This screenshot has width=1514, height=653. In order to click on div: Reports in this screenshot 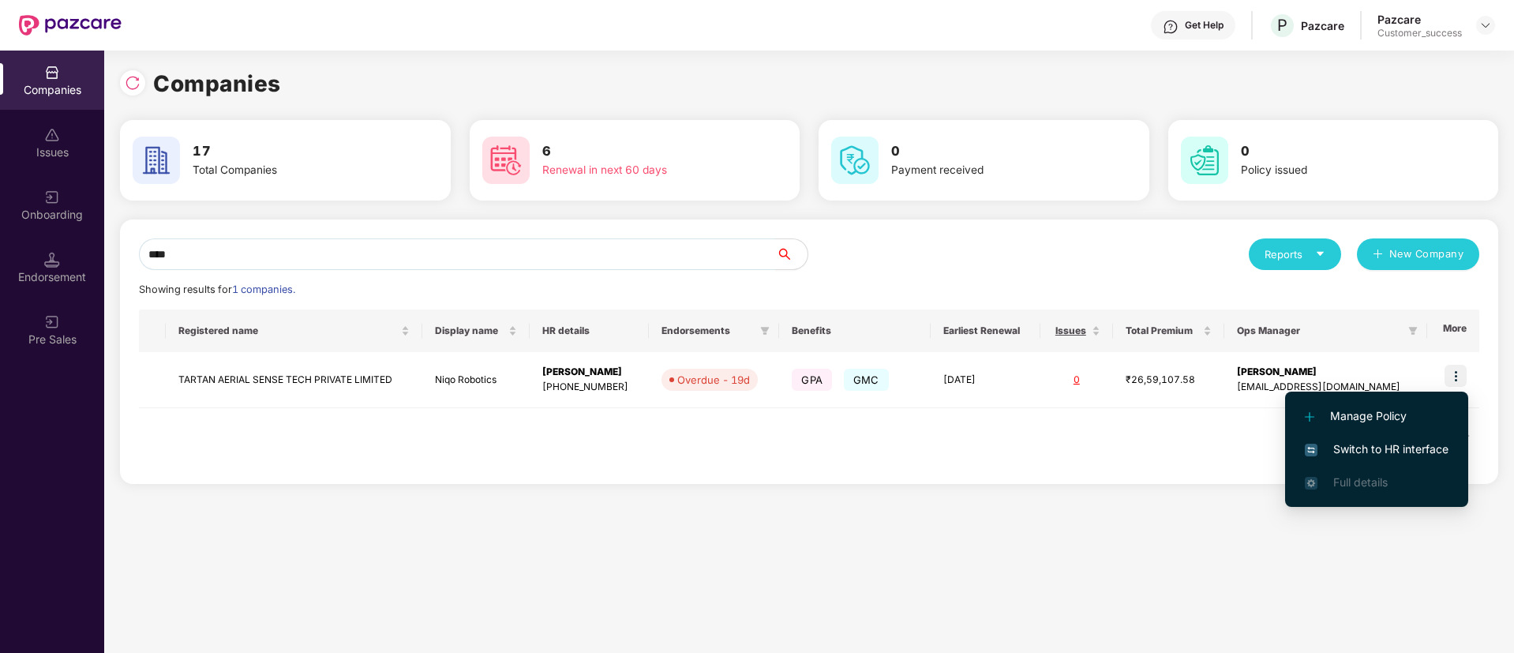, I will do `click(1295, 254)`.